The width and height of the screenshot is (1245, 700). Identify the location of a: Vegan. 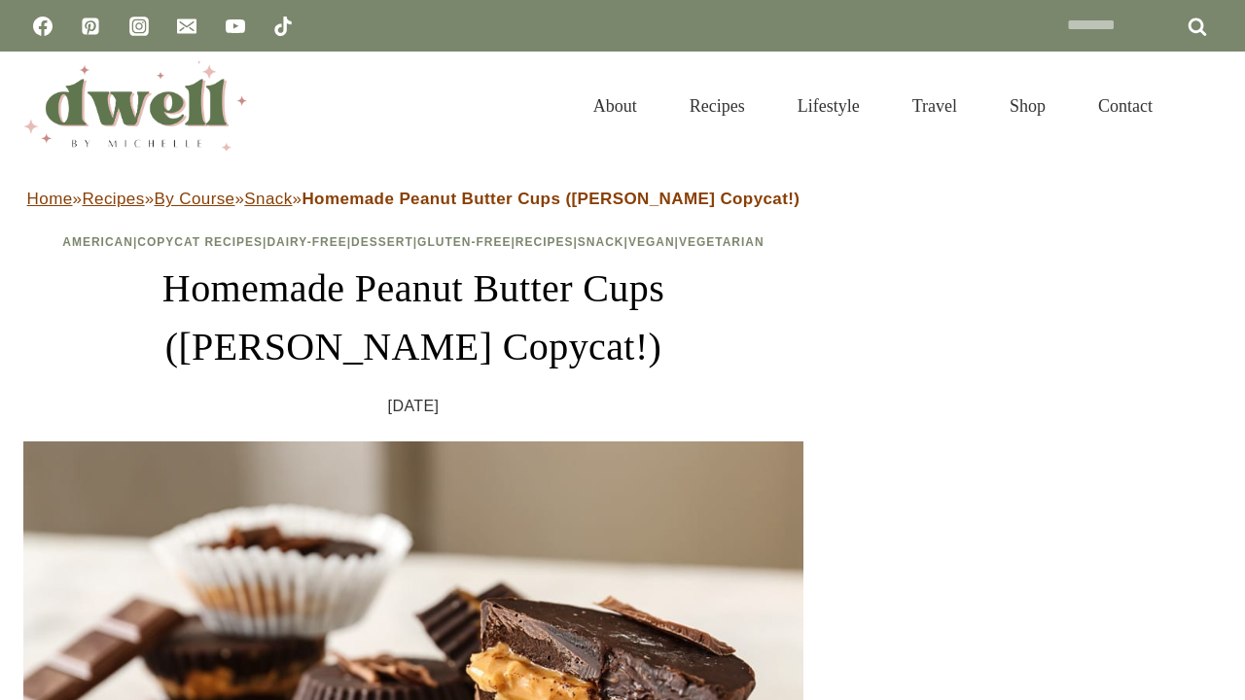
(652, 242).